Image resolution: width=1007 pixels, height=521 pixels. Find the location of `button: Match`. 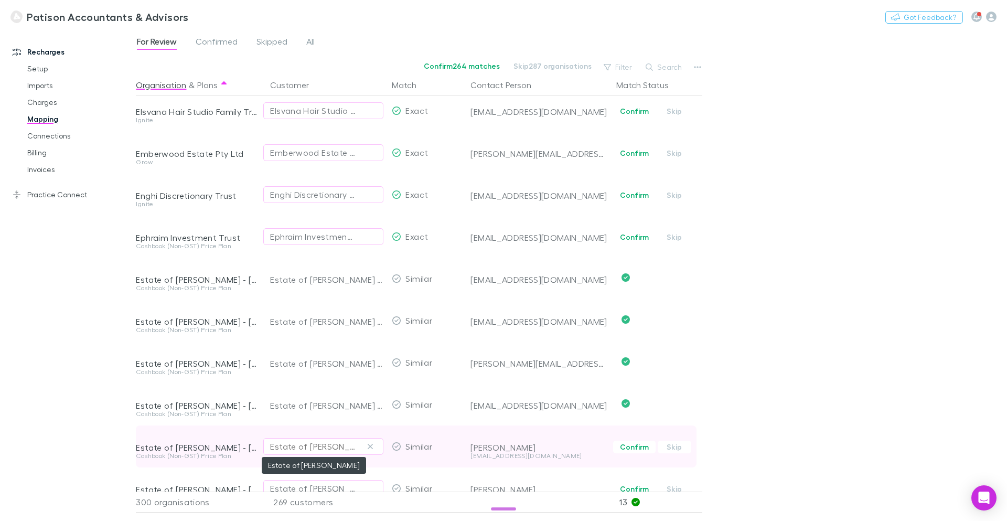

button: Match is located at coordinates (410, 85).